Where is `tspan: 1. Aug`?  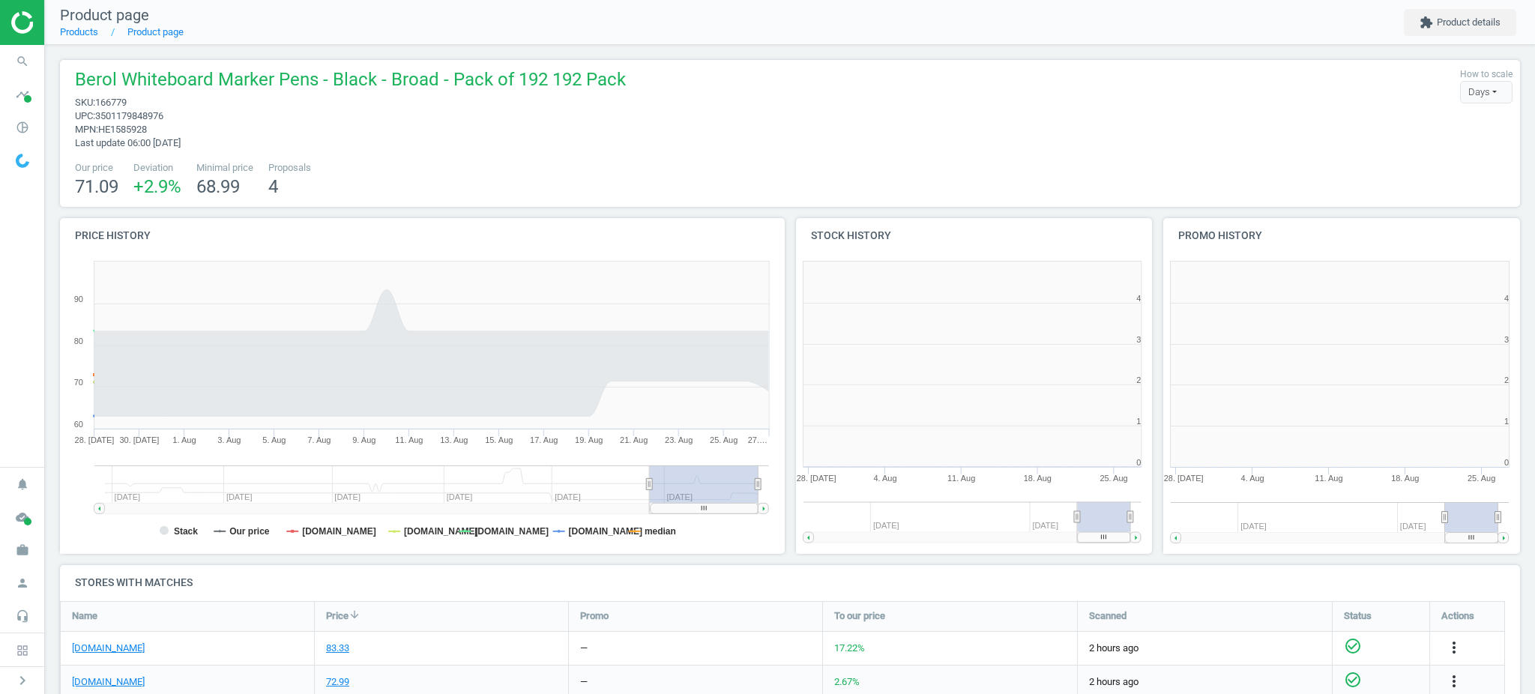
tspan: 1. Aug is located at coordinates (184, 440).